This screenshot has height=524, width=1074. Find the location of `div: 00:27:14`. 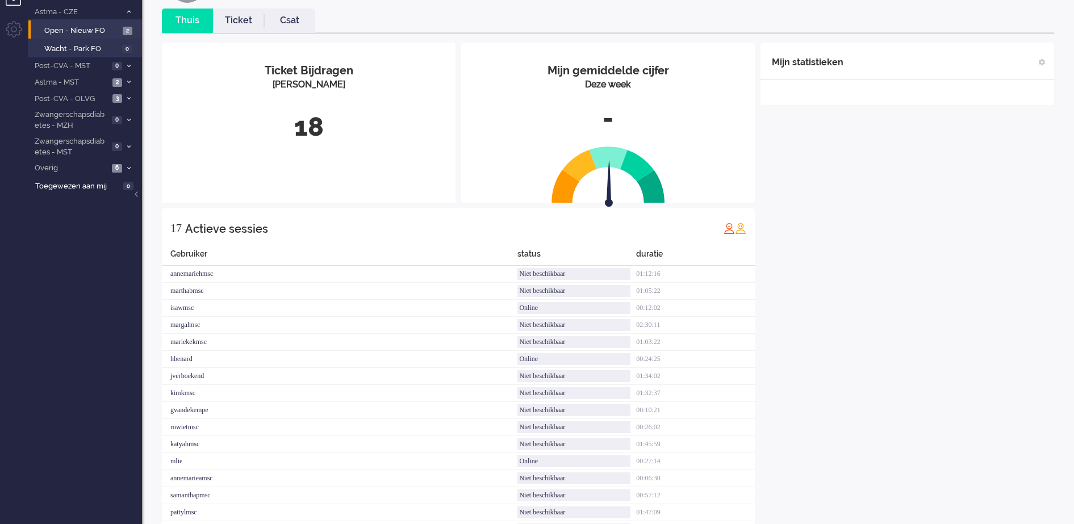

div: 00:27:14 is located at coordinates (695, 462).